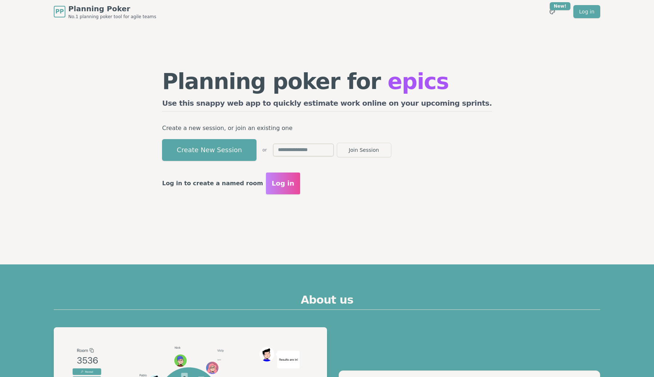 The height and width of the screenshot is (377, 654). I want to click on button: Create New Session, so click(209, 150).